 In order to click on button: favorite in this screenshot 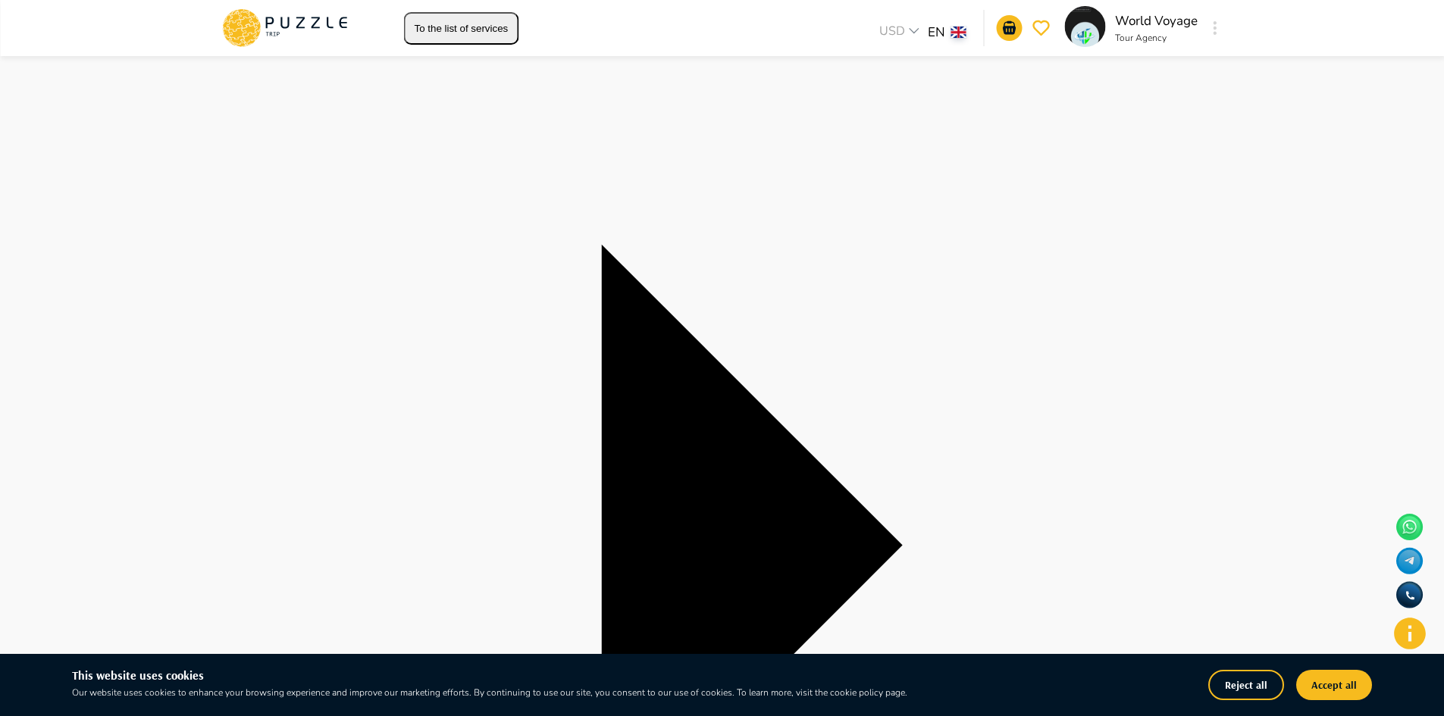, I will do `click(1042, 28)`.